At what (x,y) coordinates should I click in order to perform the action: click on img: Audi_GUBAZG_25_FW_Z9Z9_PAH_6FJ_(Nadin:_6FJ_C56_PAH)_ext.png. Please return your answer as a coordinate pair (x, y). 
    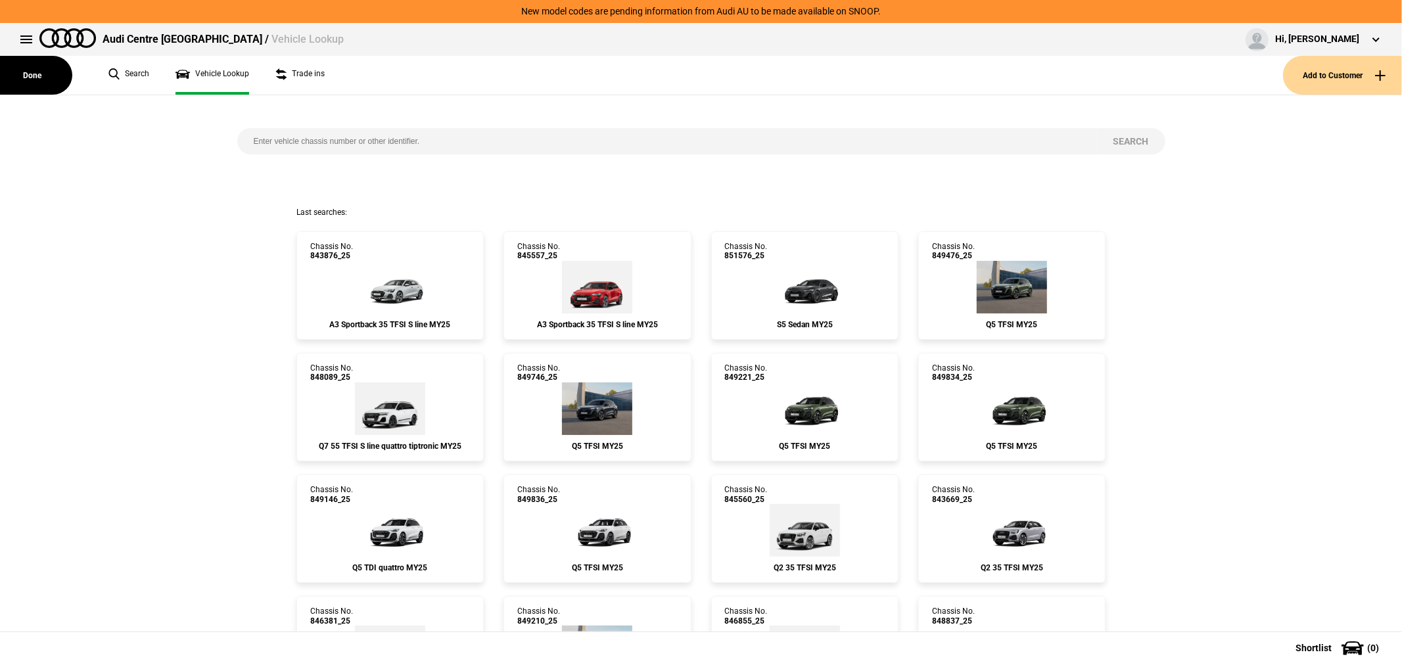
    Looking at the image, I should click on (598, 530).